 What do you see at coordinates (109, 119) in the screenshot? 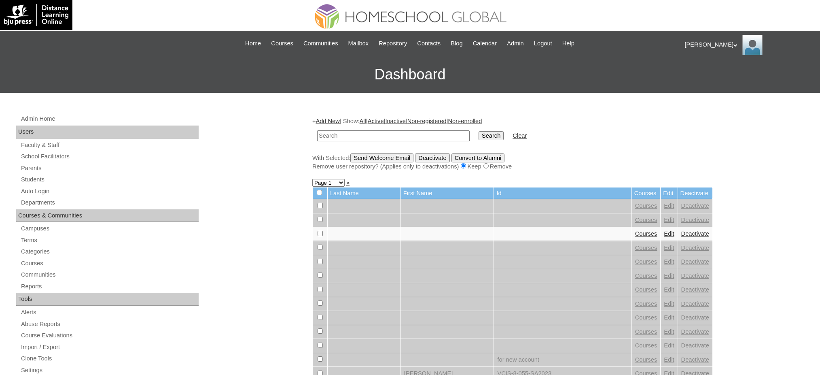
I see `a: Admin Home` at bounding box center [109, 119].